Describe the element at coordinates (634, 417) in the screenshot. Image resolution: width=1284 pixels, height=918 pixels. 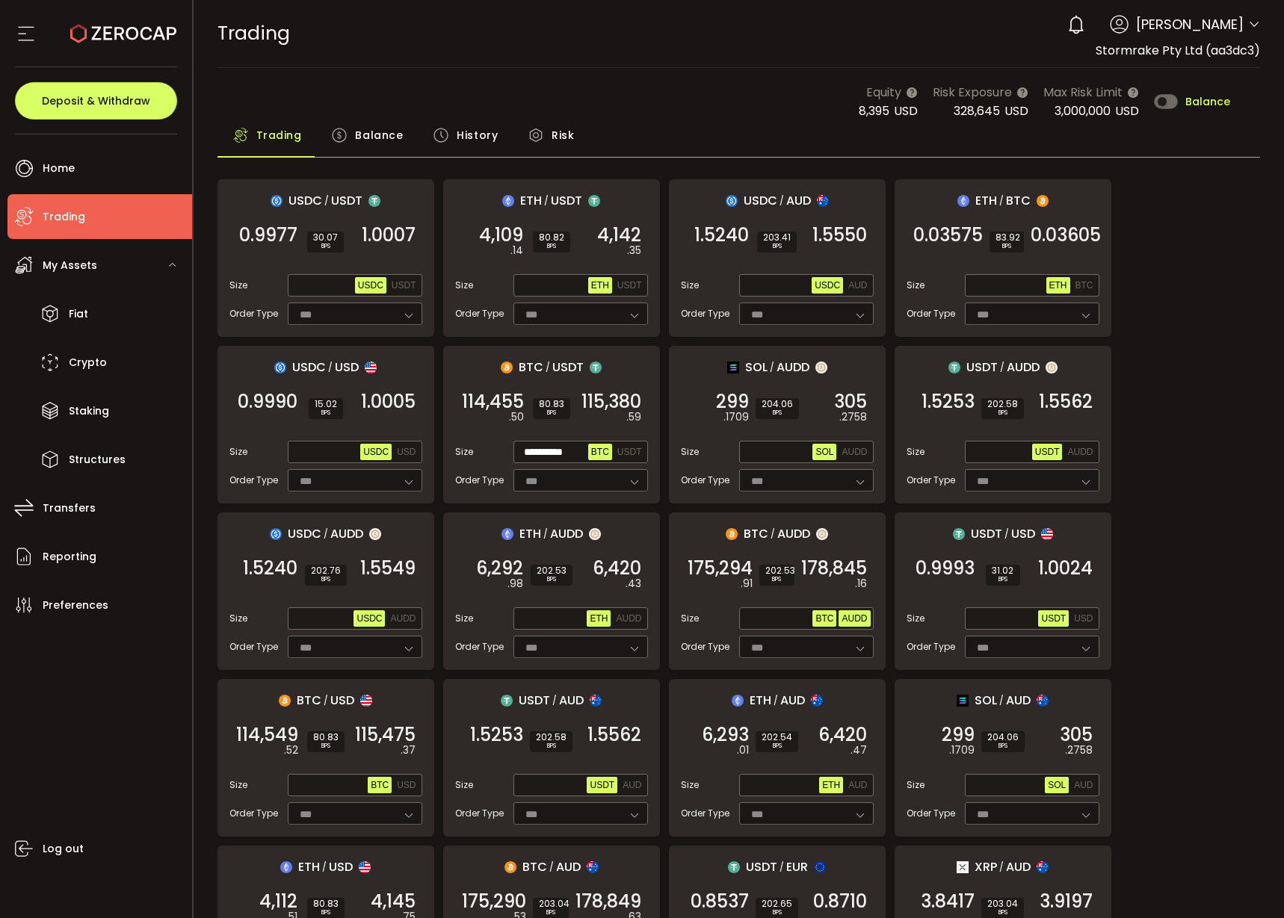
I see `em: .59` at that location.